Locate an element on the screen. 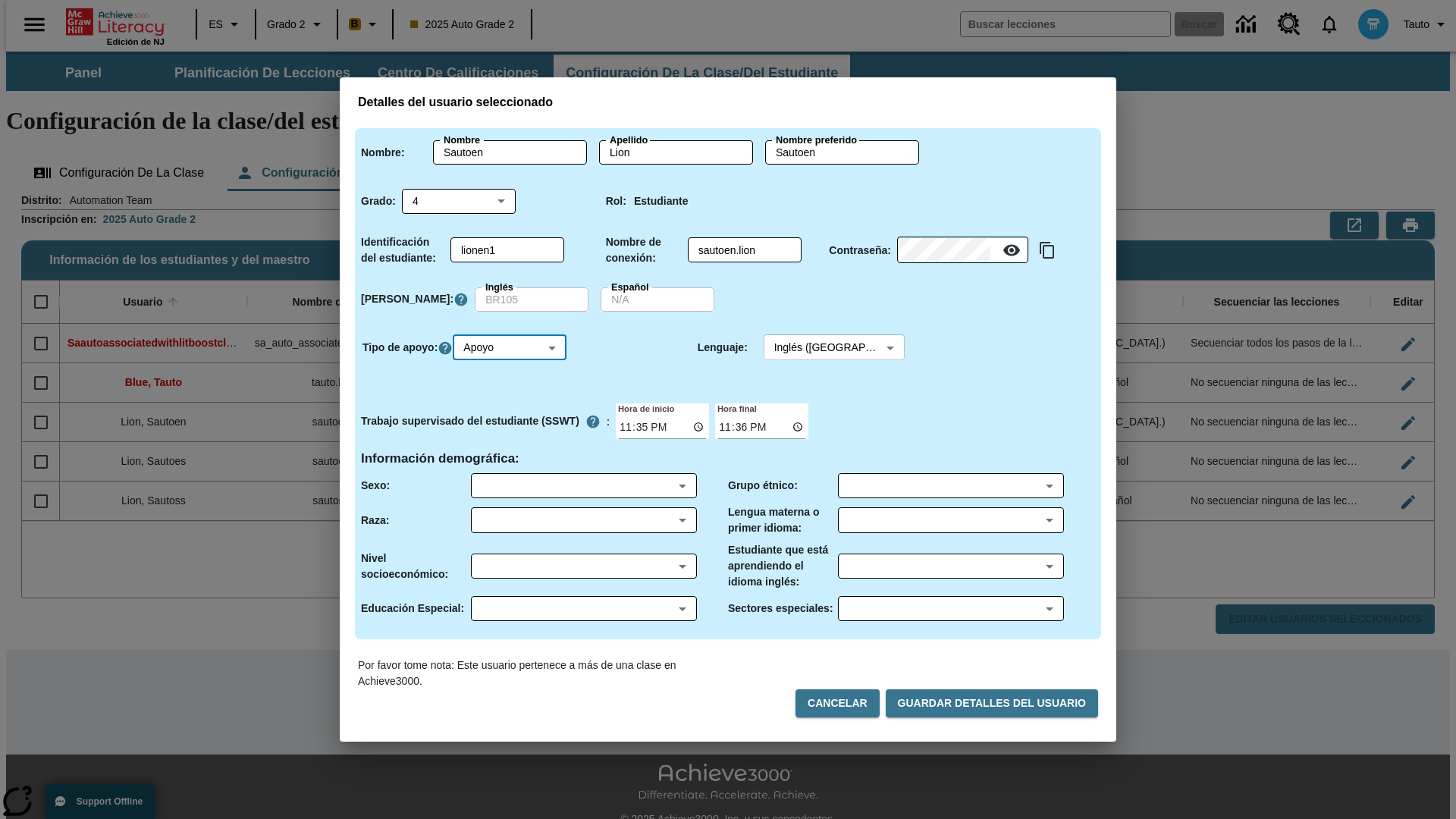 Image resolution: width=1456 pixels, height=819 pixels. p: Nombre de conexión : is located at coordinates (643, 250).